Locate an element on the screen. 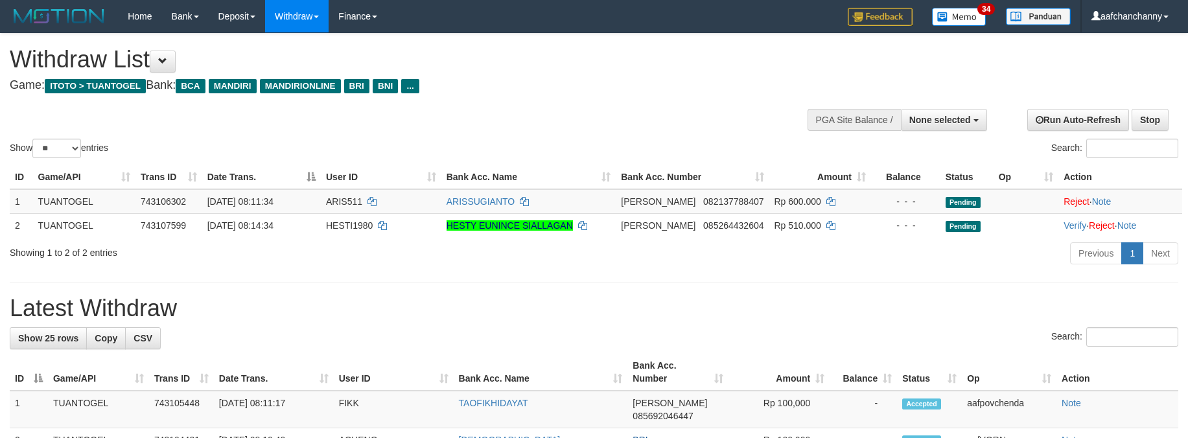 This screenshot has width=1188, height=438. h4: Game: Bank: is located at coordinates (394, 86).